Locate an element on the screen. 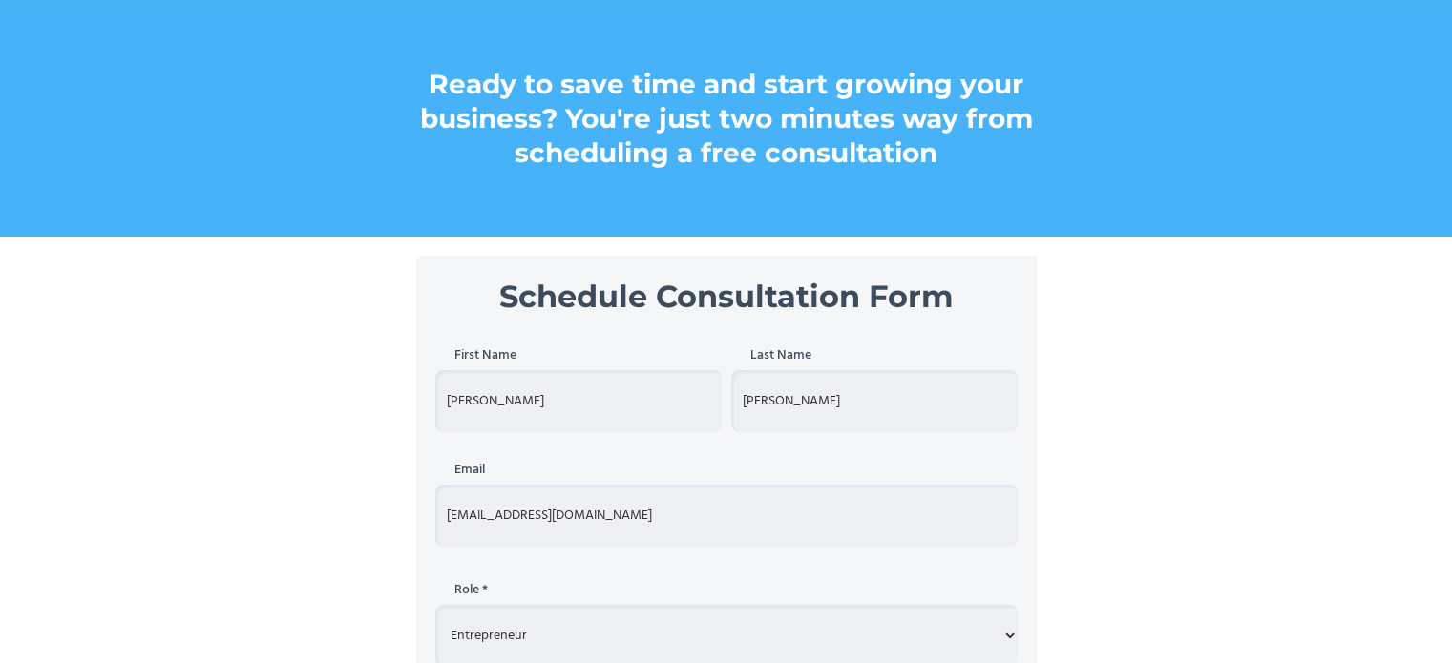  input: e.g., John is located at coordinates (578, 401).